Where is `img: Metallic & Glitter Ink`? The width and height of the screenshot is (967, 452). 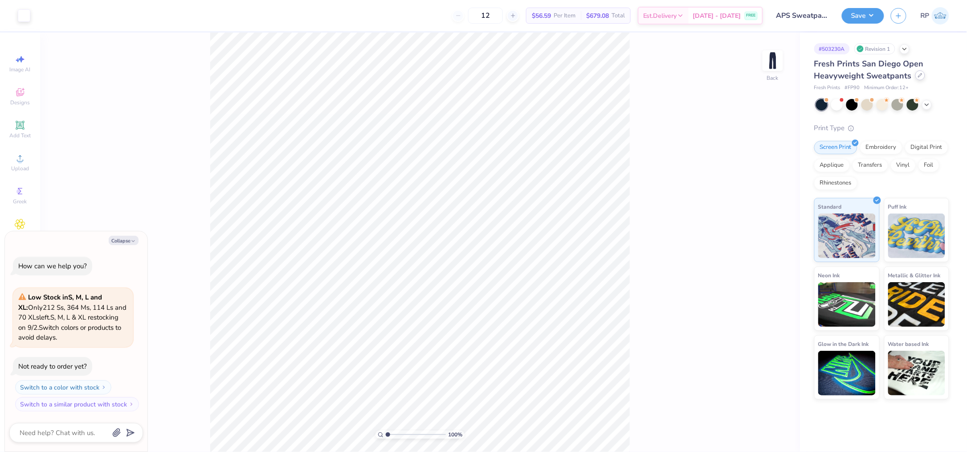
img: Metallic & Glitter Ink is located at coordinates (917, 304).